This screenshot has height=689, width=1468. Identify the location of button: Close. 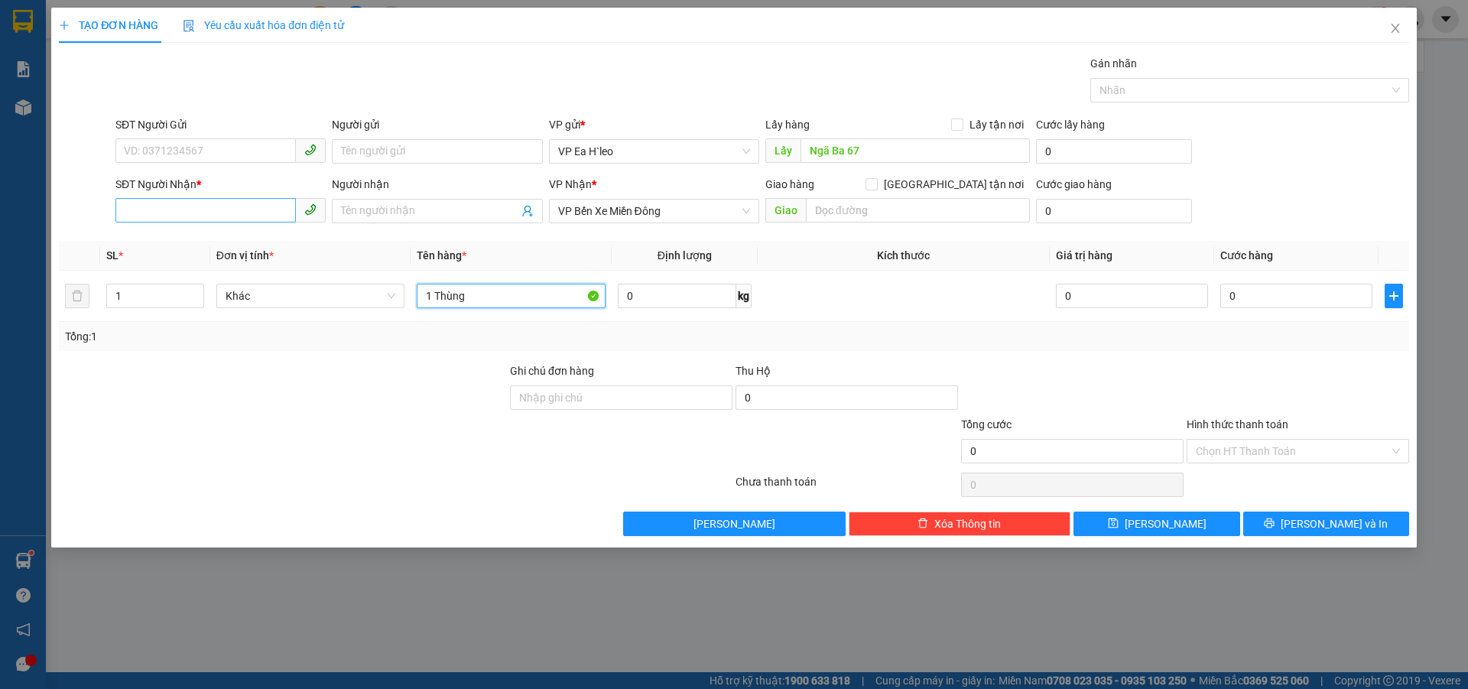
(1395, 29).